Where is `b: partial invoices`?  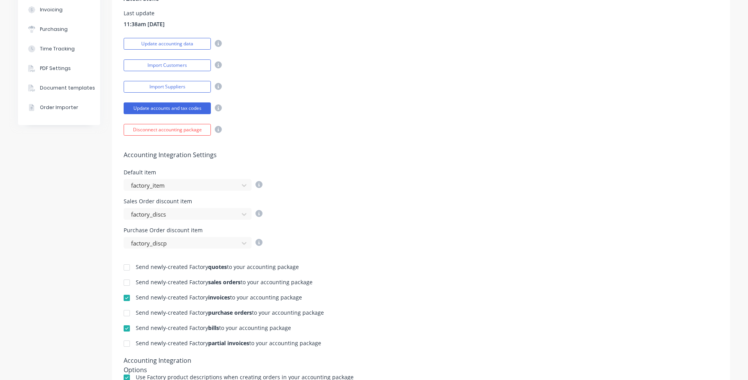 b: partial invoices is located at coordinates (228, 343).